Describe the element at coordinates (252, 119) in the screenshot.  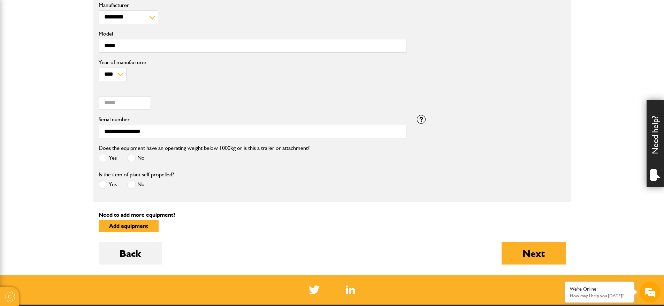
I see `label: Serial number` at that location.